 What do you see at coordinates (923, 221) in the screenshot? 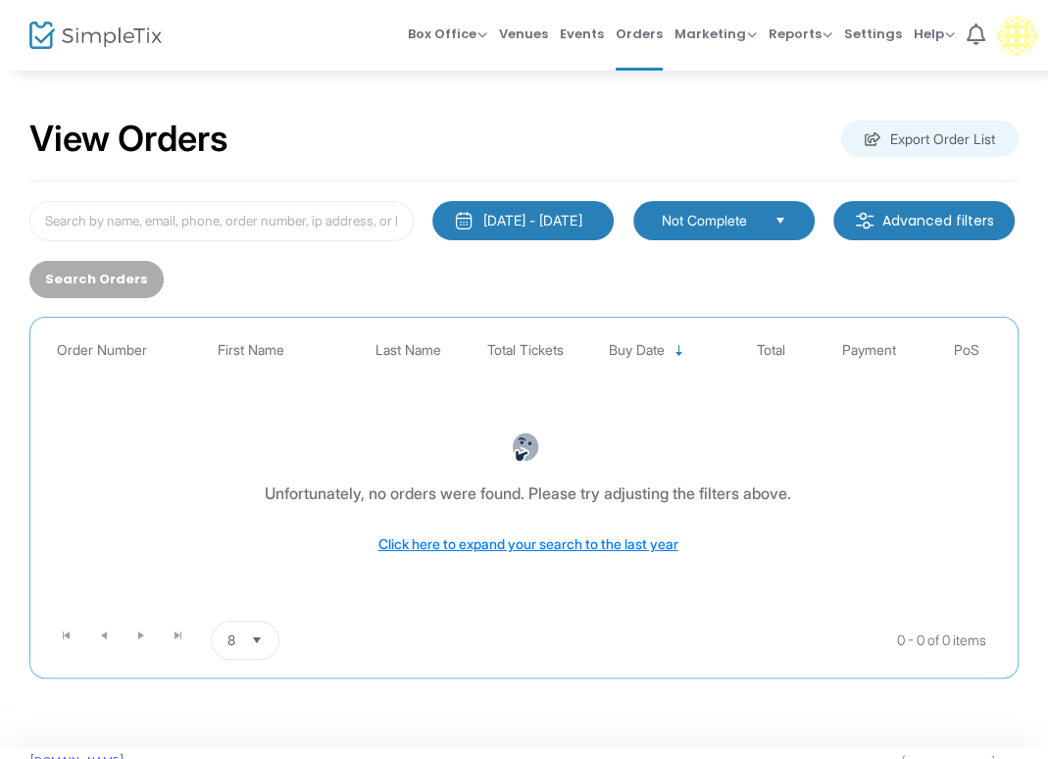
I see `m-button: Advanced filters` at bounding box center [923, 221].